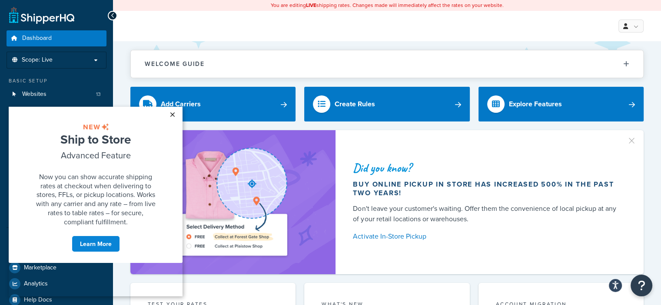 The image size is (661, 305). Describe the element at coordinates (56, 145) in the screenshot. I see `li: Carriers` at that location.